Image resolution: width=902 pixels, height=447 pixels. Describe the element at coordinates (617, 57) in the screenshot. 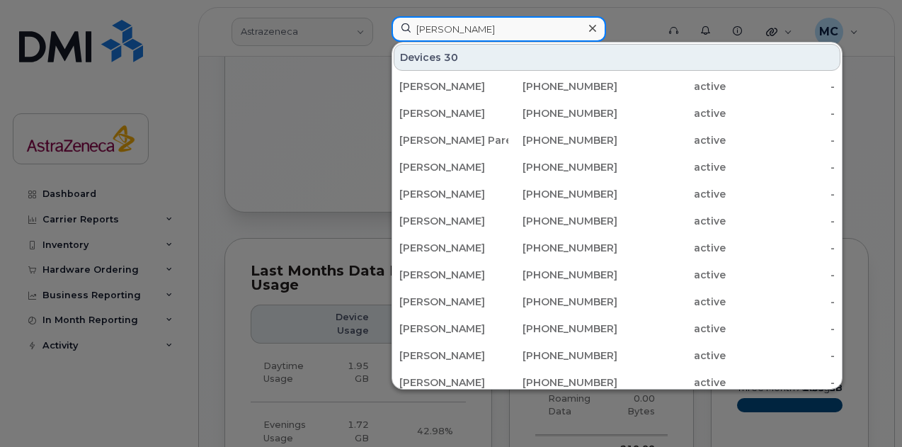

I see `div: Devices` at that location.